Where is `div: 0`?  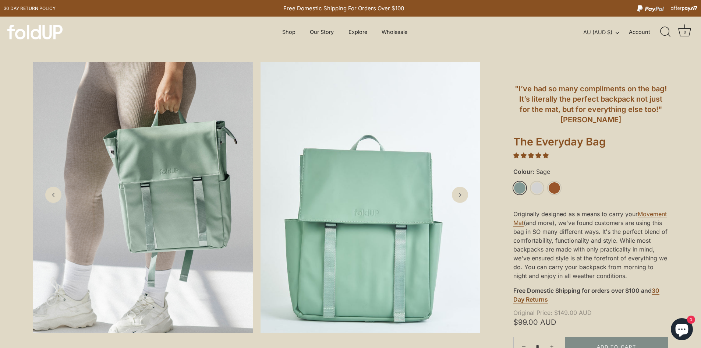
div: 0 is located at coordinates (685, 32).